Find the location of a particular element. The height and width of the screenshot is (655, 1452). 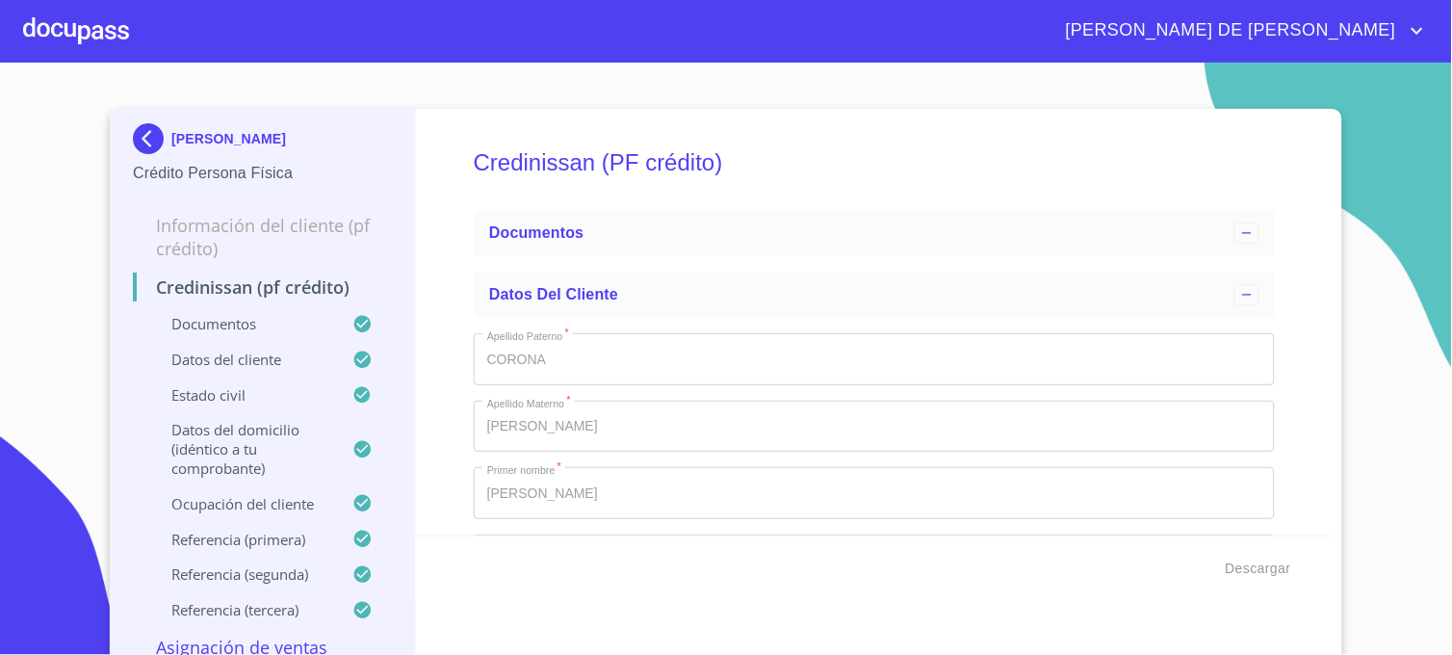

span: Datos del cliente is located at coordinates (554, 294).